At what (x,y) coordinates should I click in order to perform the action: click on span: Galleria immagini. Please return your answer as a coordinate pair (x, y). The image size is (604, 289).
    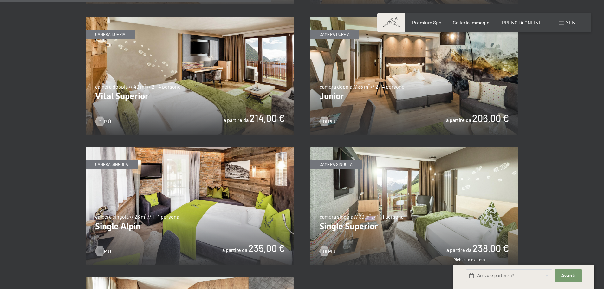
    Looking at the image, I should click on (472, 22).